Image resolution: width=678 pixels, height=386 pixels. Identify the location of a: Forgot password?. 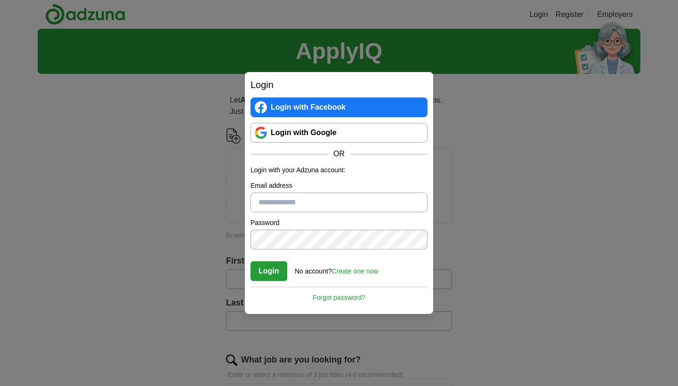
(339, 295).